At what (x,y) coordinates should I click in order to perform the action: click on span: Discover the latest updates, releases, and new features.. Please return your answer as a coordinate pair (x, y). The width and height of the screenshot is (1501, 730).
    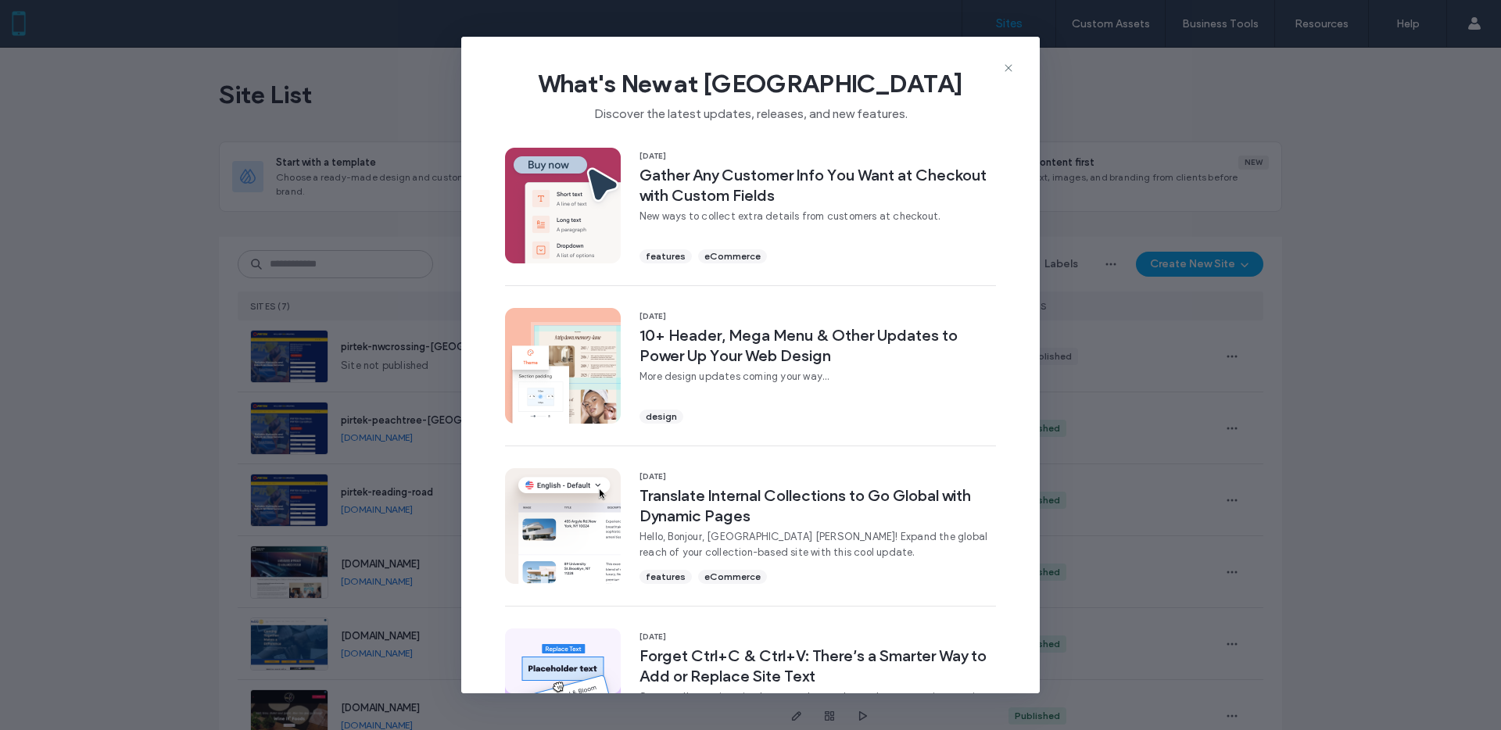
    Looking at the image, I should click on (751, 111).